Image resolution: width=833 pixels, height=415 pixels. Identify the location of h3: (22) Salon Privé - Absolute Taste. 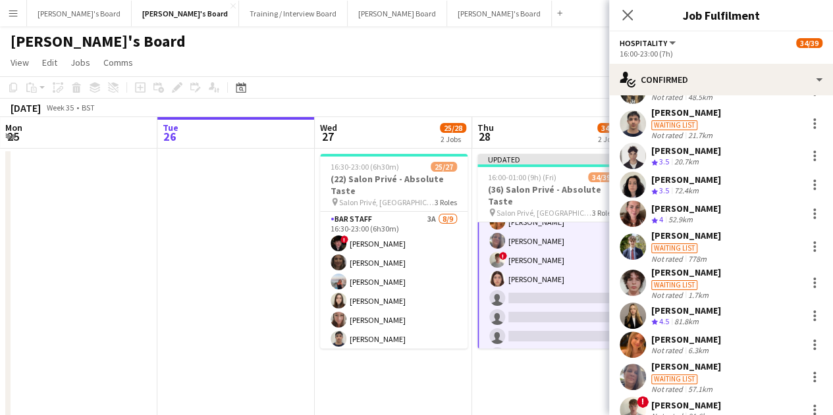
(394, 185).